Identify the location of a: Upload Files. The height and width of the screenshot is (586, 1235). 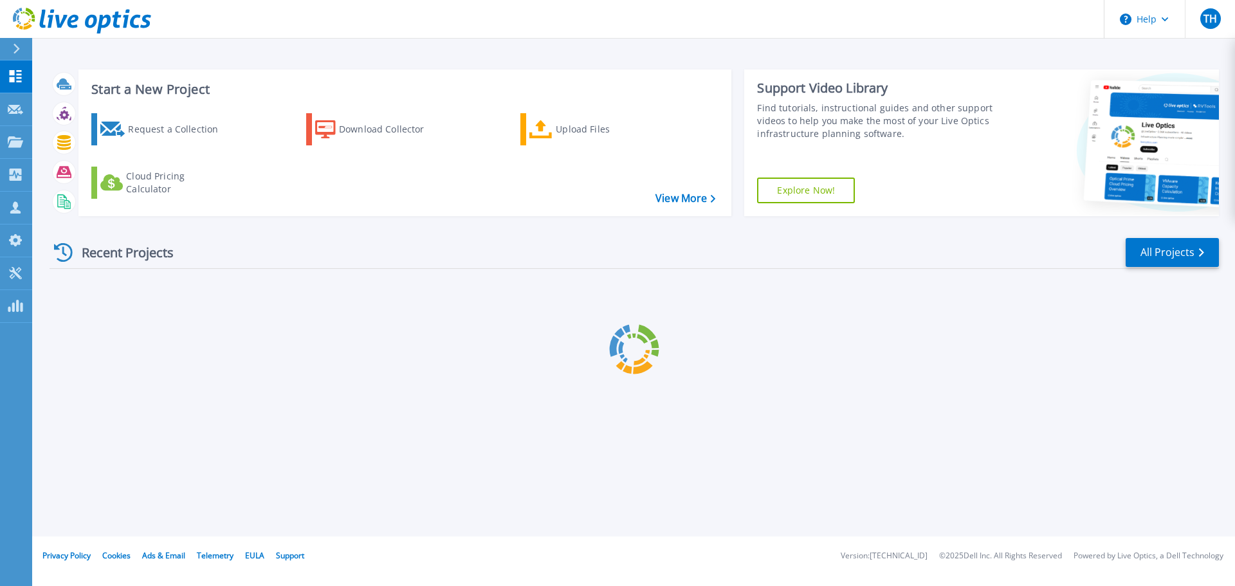
(592, 129).